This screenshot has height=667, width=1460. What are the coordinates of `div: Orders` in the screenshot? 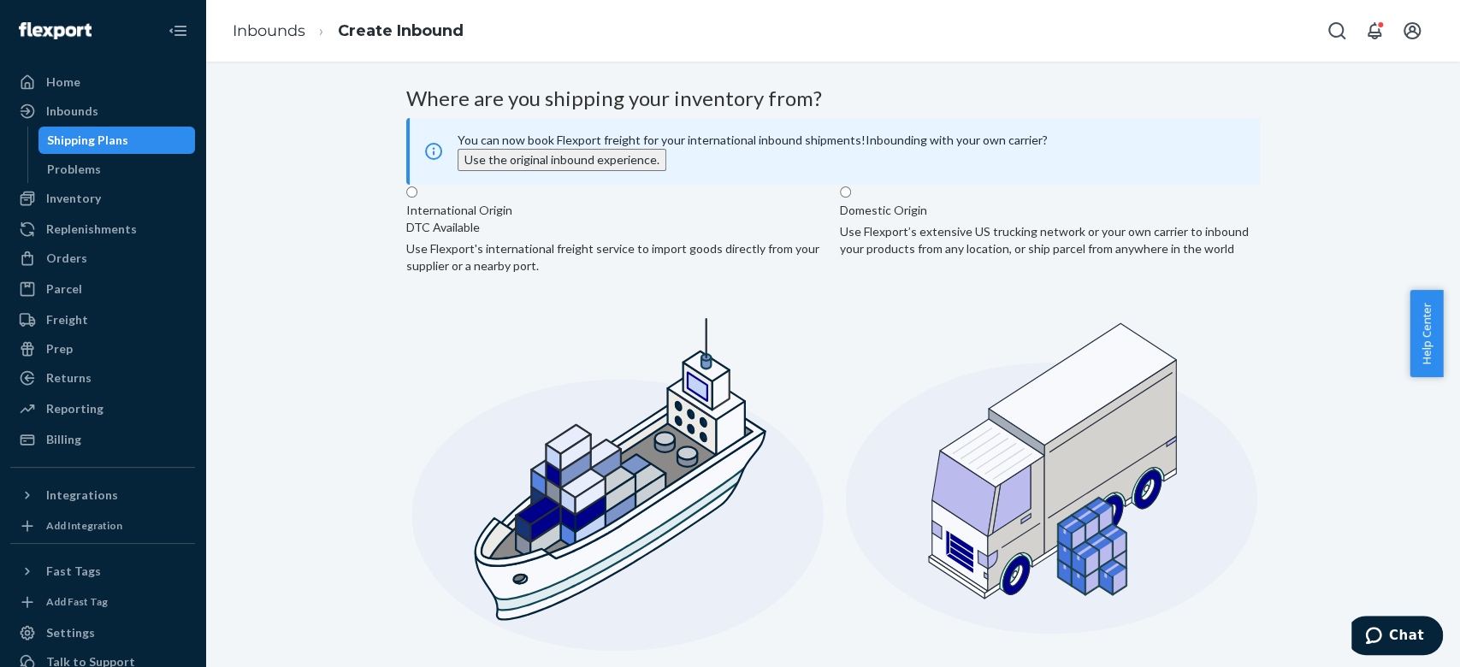 It's located at (67, 258).